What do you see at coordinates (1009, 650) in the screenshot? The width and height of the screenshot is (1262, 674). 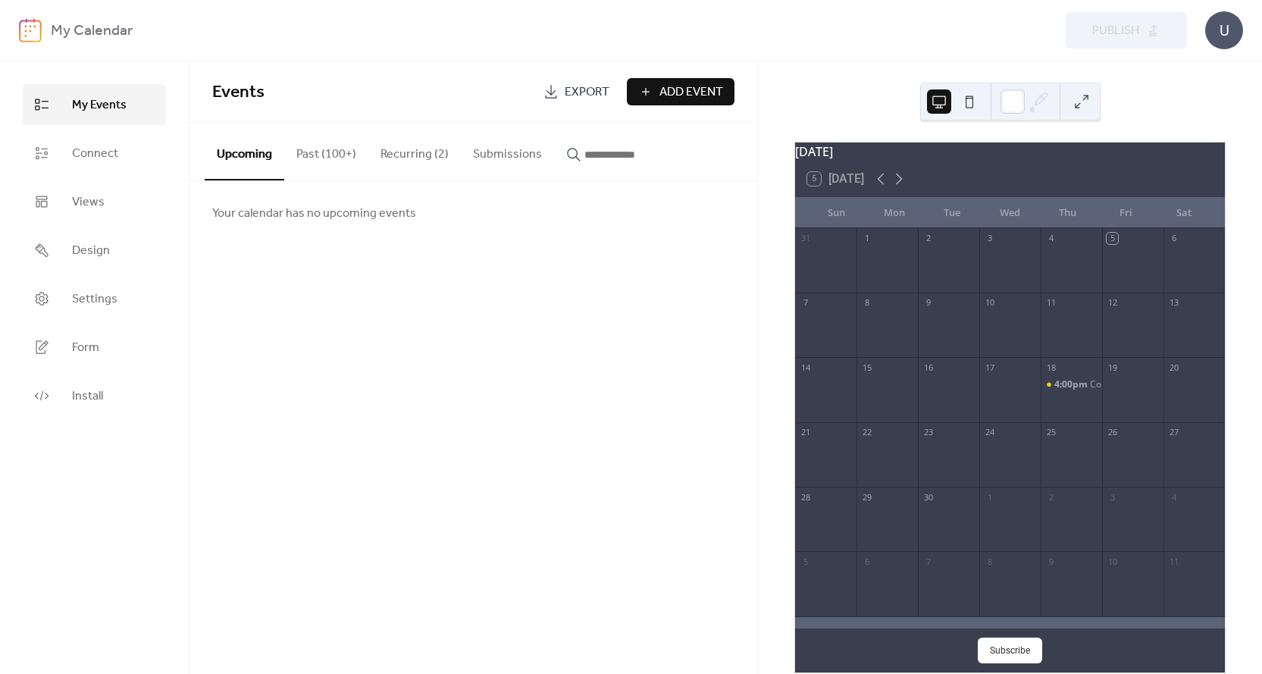 I see `button: Subscribe` at bounding box center [1009, 650].